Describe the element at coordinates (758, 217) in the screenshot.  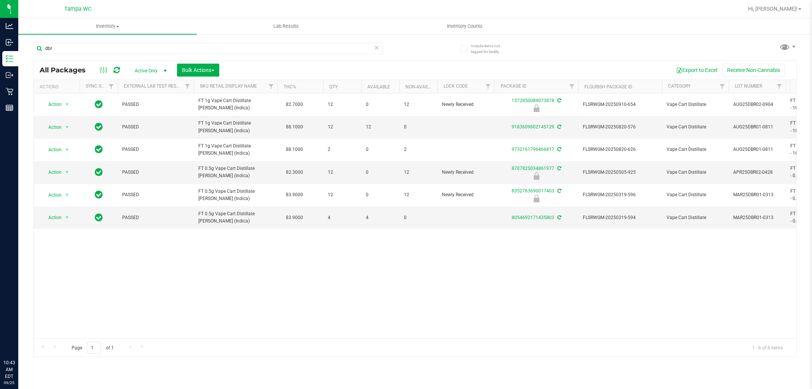
I see `span: MAR25DBR01-0313` at that location.